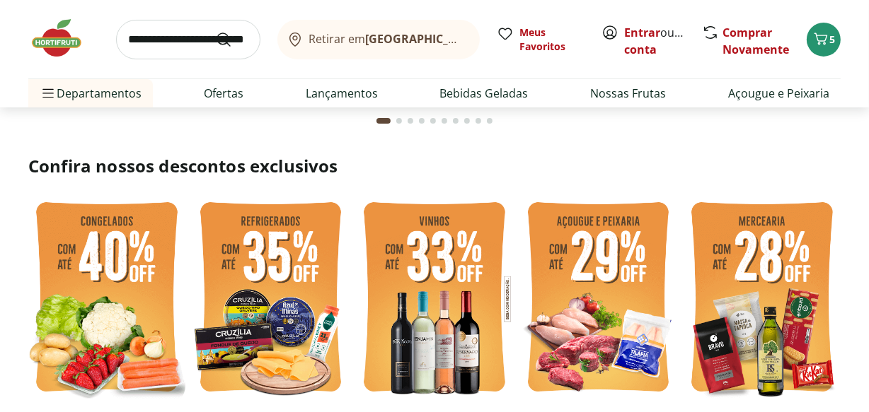 The height and width of the screenshot is (412, 869). Describe the element at coordinates (456, 121) in the screenshot. I see `button: Go to page 7 from fs-carousel` at that location.